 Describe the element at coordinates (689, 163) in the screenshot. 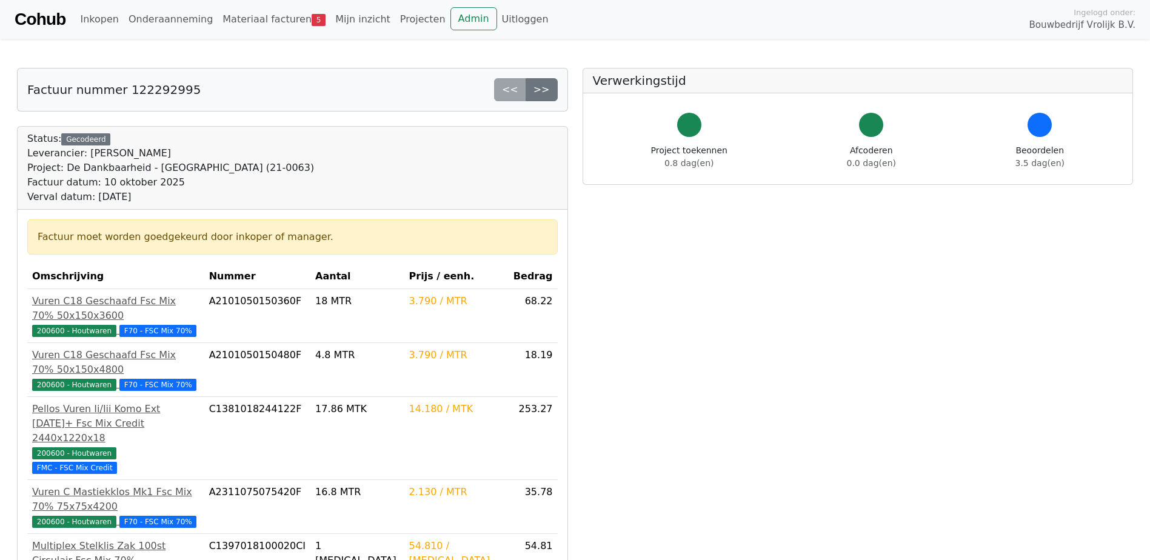

I see `span: 0.8 dag(en)` at that location.